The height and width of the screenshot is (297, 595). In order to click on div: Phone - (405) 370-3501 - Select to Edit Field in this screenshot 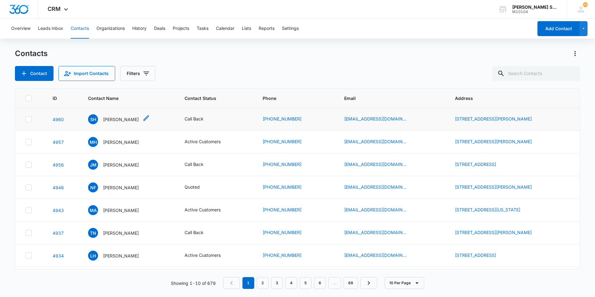, I will do `click(288, 233)`.